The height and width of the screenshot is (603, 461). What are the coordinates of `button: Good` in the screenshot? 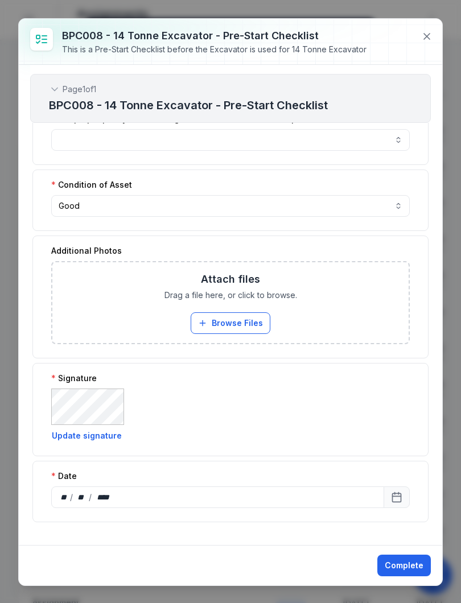 It's located at (231, 206).